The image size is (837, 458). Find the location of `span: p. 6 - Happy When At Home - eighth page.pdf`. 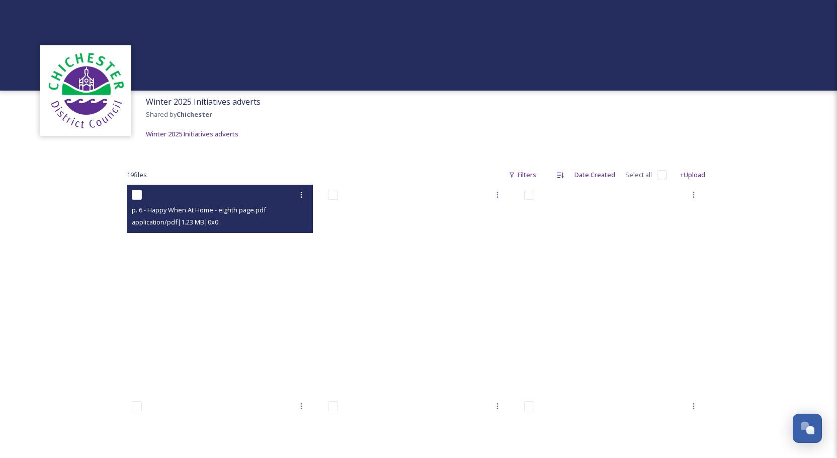

span: p. 6 - Happy When At Home - eighth page.pdf is located at coordinates (199, 210).